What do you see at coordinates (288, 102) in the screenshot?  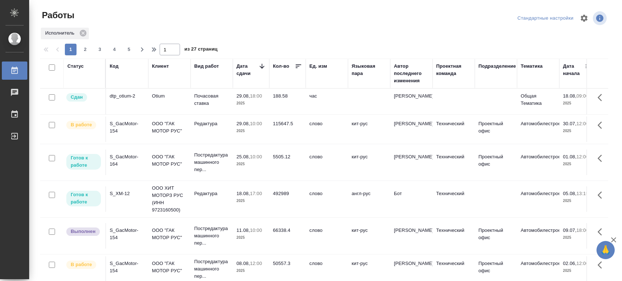 I see `td: 188.58` at bounding box center [288, 102].